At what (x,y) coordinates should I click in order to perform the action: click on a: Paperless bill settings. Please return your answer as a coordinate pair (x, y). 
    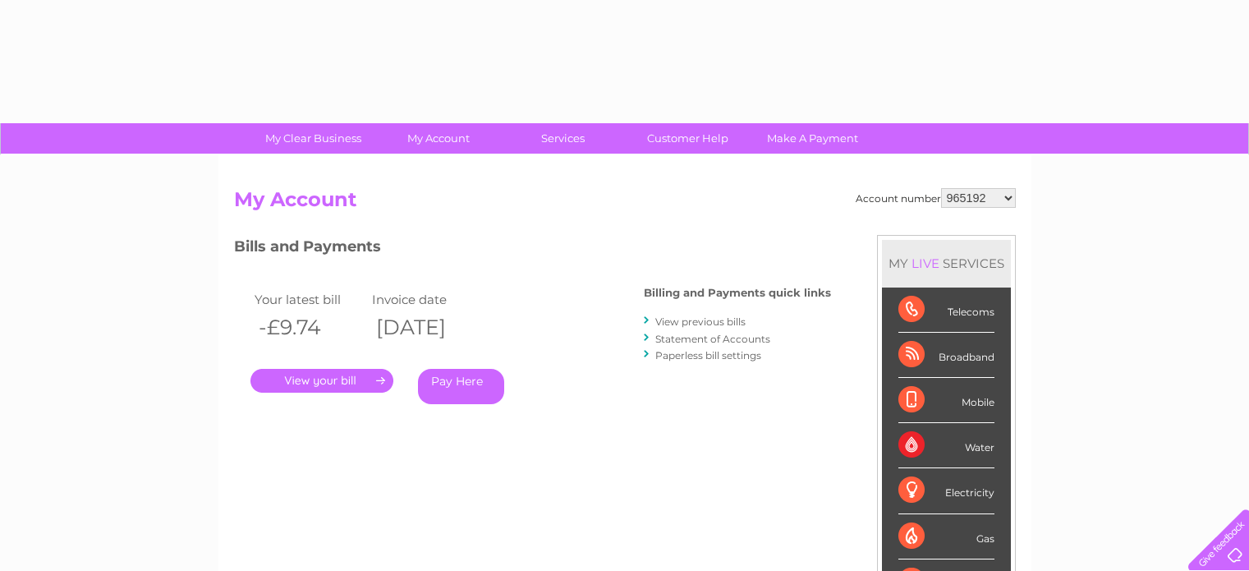
    Looking at the image, I should click on (708, 355).